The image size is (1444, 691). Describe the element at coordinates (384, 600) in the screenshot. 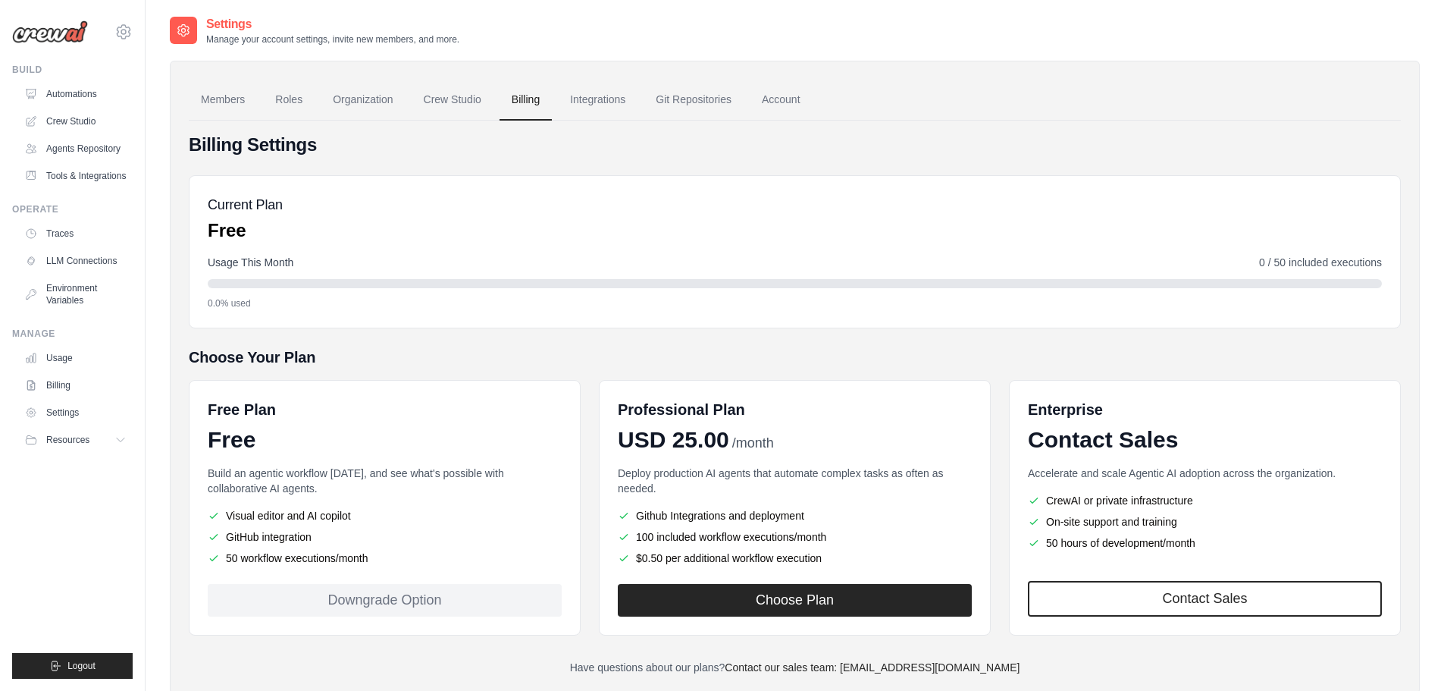

I see `div: Downgrade Option` at that location.